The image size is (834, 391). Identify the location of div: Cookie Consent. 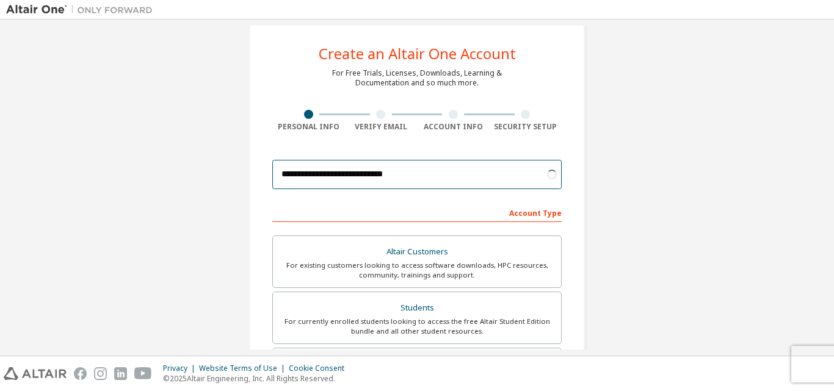
(320, 369).